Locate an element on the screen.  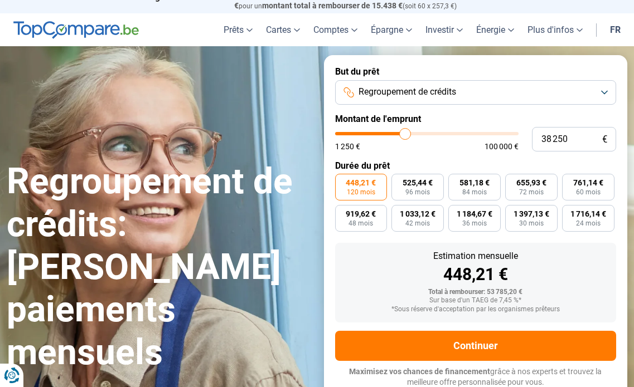
span: 1 250 € is located at coordinates (347, 147).